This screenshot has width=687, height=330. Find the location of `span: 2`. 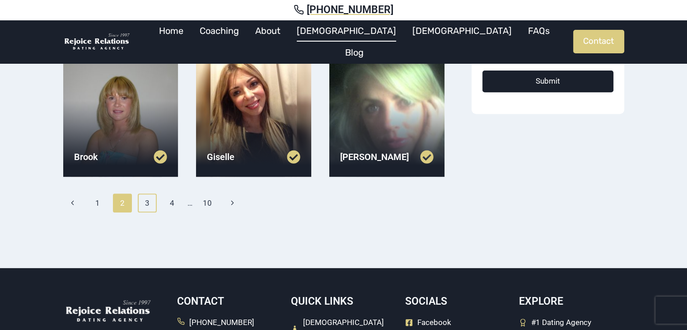

span: 2 is located at coordinates (122, 203).